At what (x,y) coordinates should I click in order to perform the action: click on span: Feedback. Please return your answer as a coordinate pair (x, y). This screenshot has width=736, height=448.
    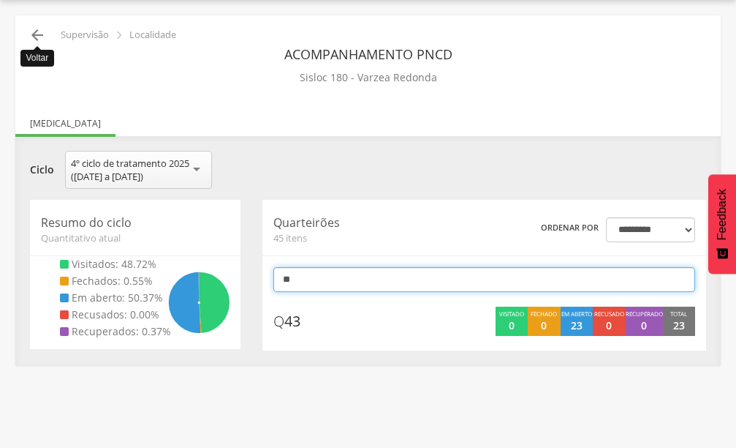
    Looking at the image, I should click on (723, 214).